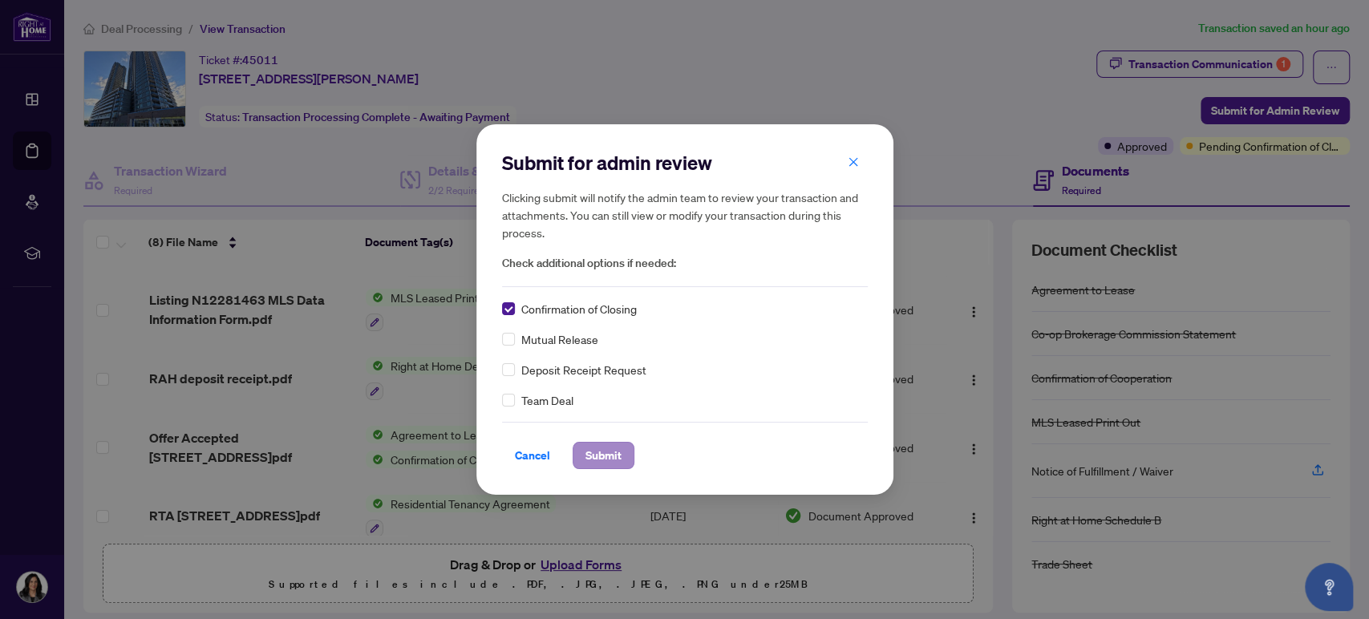 This screenshot has height=619, width=1369. Describe the element at coordinates (603, 456) in the screenshot. I see `button: Submit` at that location.